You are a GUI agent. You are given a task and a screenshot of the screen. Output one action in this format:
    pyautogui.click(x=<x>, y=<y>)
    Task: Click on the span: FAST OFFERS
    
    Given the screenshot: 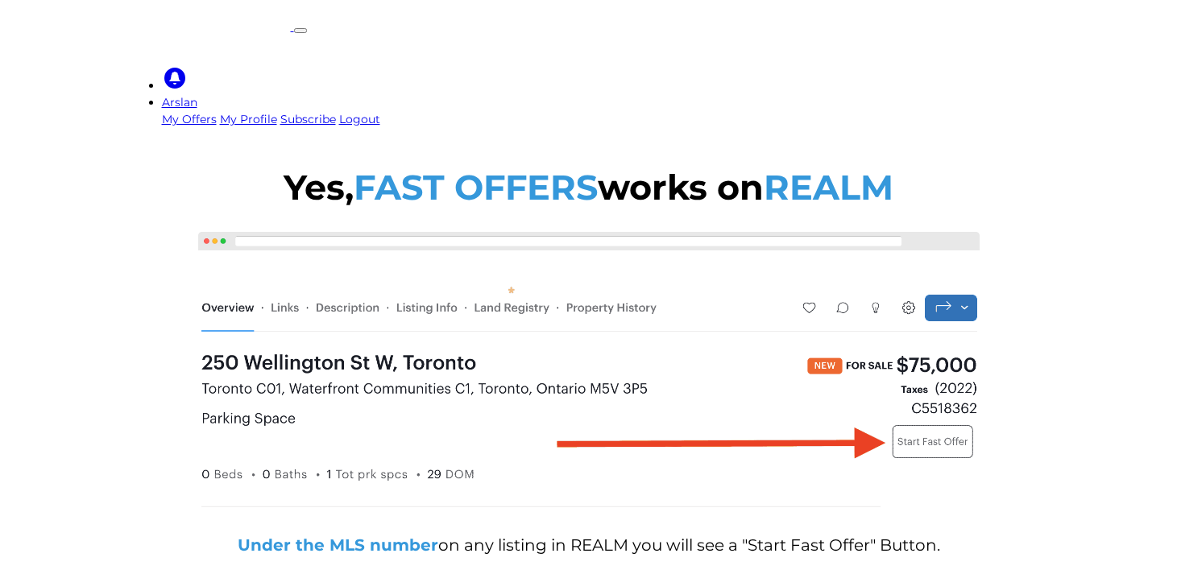 What is the action you would take?
    pyautogui.click(x=475, y=187)
    